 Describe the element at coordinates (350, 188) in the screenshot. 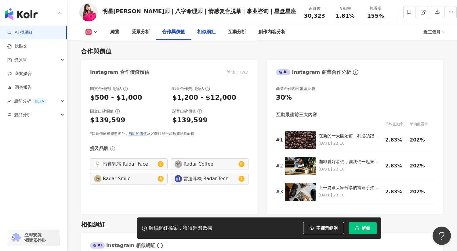

I see `div: 上一篇跟大家分享的雷達手沖咖啡，經過我的爭取，廠商決定提供更新的優惠給大家！` at that location.